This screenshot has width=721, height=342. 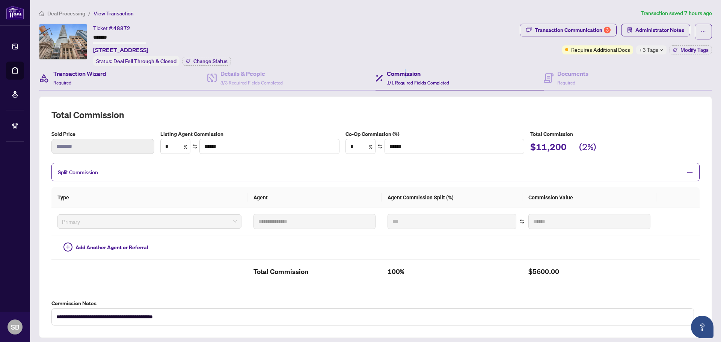 What do you see at coordinates (136, 61) in the screenshot?
I see `div: Status:` at bounding box center [136, 61].